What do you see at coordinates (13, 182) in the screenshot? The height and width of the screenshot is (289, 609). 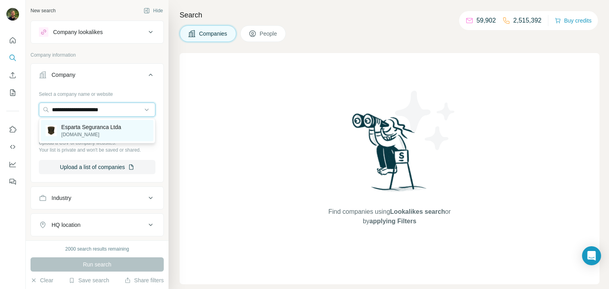 I see `button: Feedback` at bounding box center [13, 182].